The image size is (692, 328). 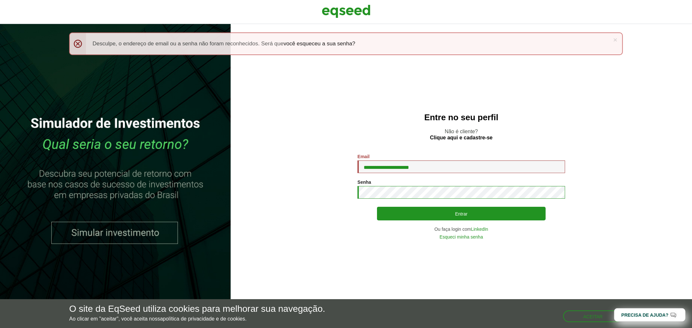 What do you see at coordinates (461, 229) in the screenshot?
I see `div: Ou faça login com` at bounding box center [461, 229].